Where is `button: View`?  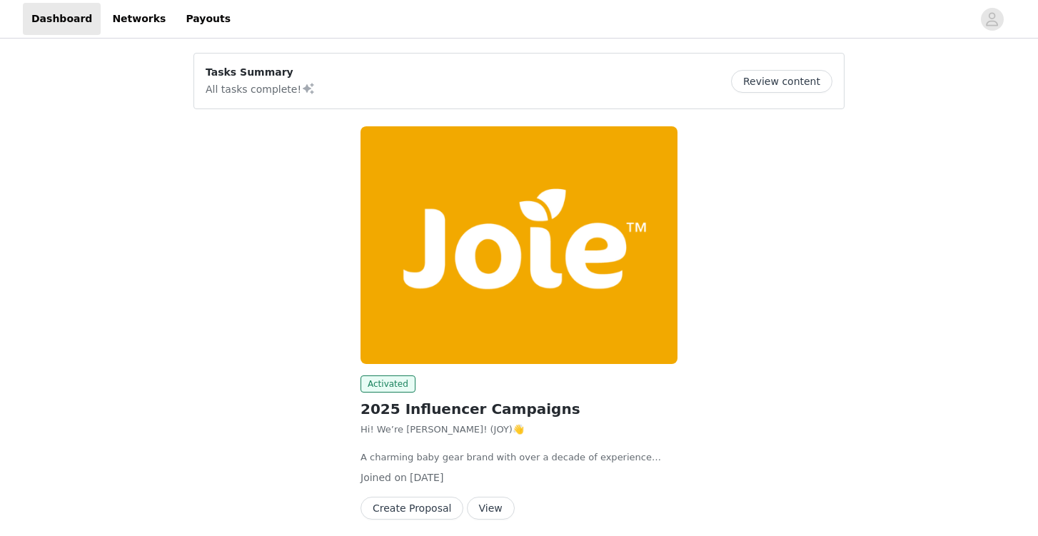 button: View is located at coordinates (490, 508).